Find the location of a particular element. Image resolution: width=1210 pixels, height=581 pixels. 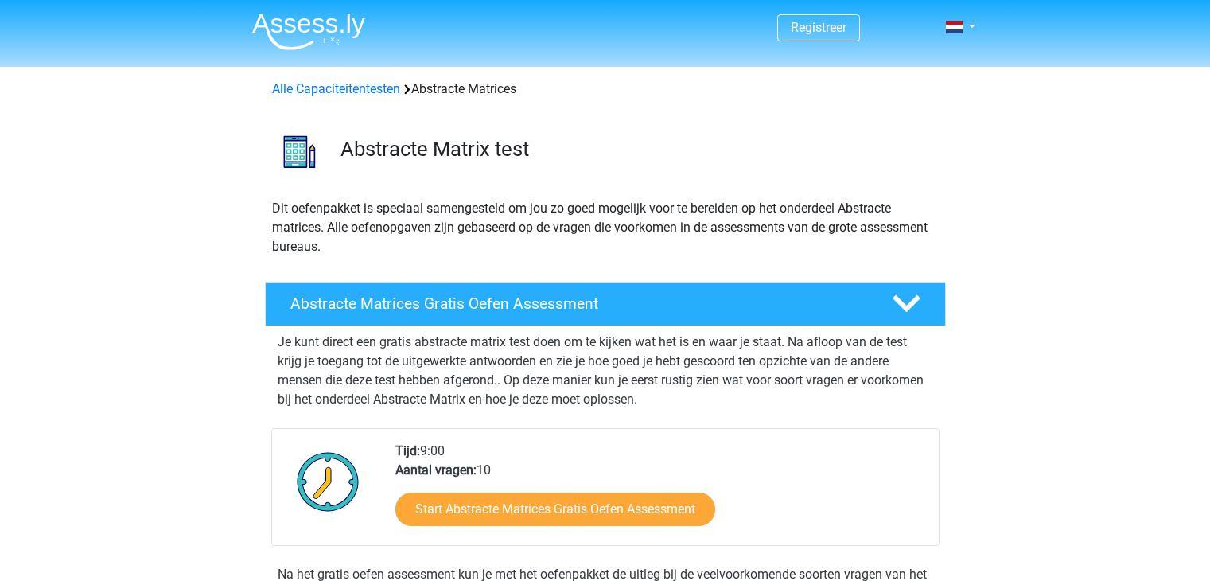

a: Registreer is located at coordinates (819, 27).